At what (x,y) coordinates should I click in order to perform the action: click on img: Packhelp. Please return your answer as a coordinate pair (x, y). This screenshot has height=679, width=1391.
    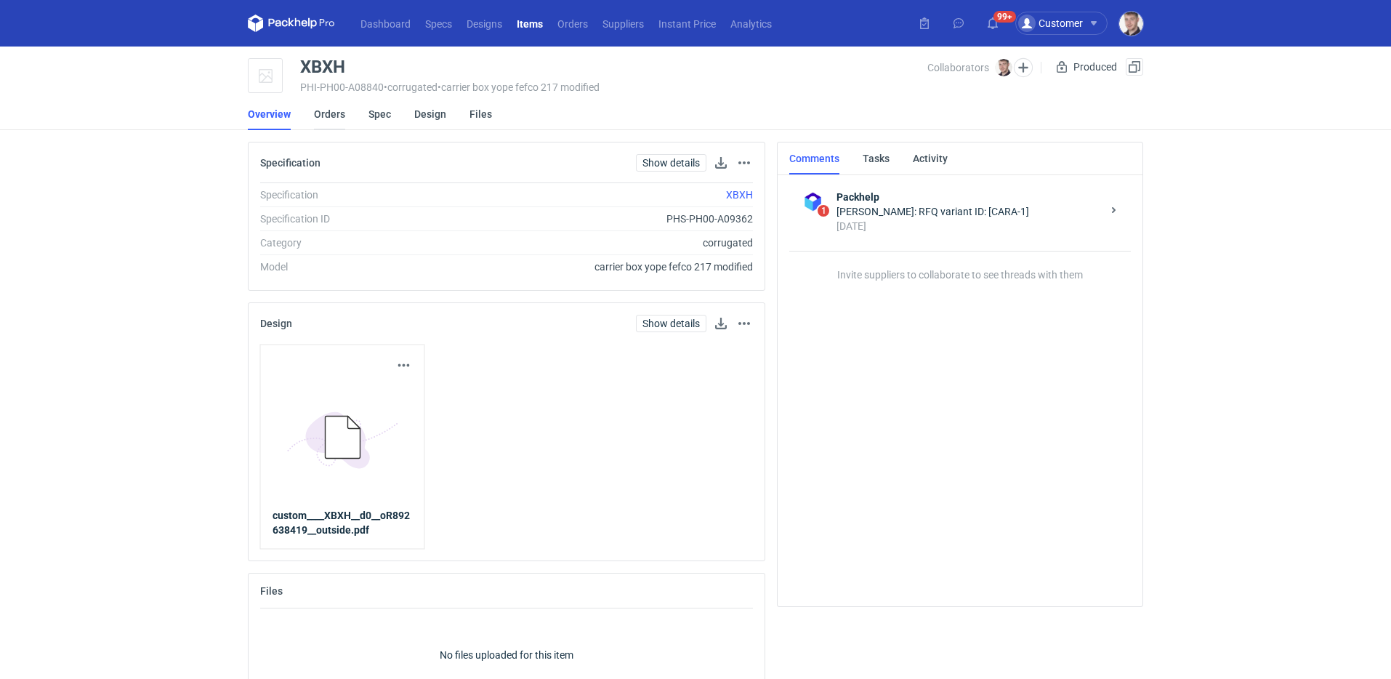
    Looking at the image, I should click on (813, 201).